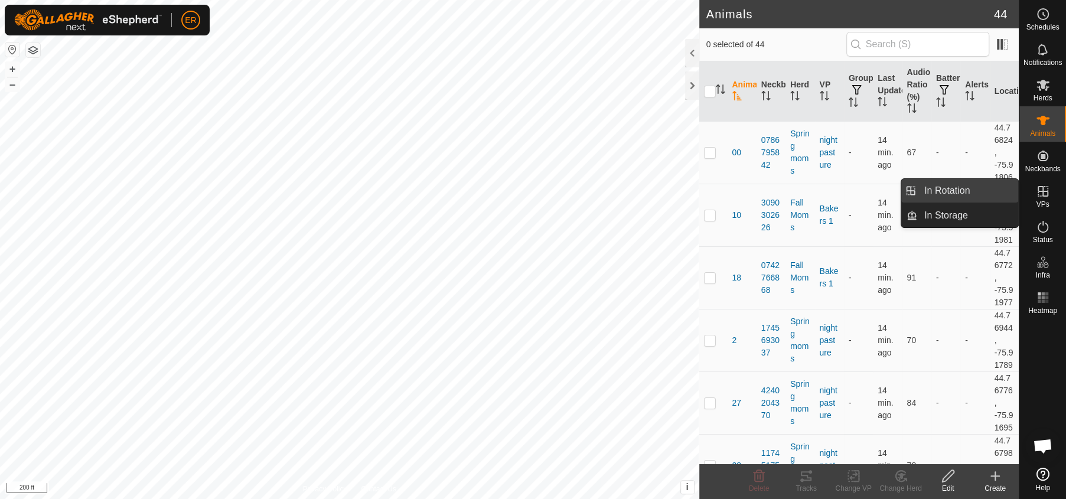  Describe the element at coordinates (737, 403) in the screenshot. I see `span: 27` at that location.